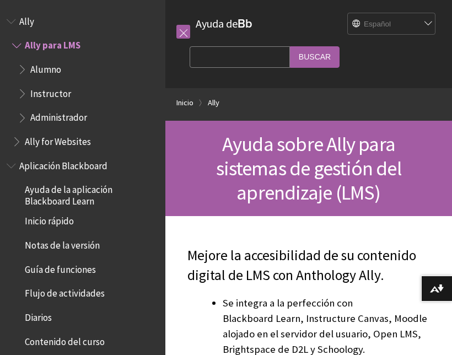 The height and width of the screenshot is (355, 452). Describe the element at coordinates (62, 243) in the screenshot. I see `span: Notas de la versión` at that location.